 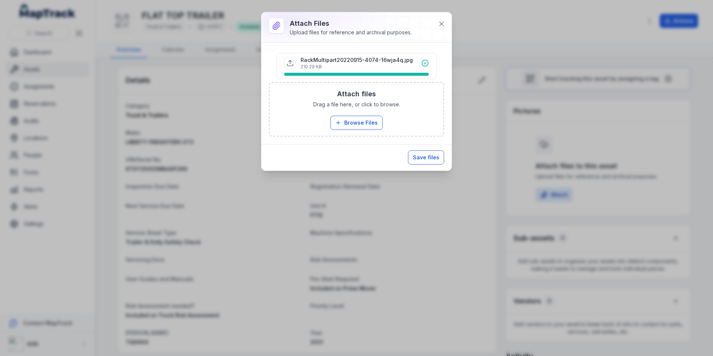 What do you see at coordinates (356, 104) in the screenshot?
I see `span: Drag a file here, or click to browse.` at bounding box center [356, 104].